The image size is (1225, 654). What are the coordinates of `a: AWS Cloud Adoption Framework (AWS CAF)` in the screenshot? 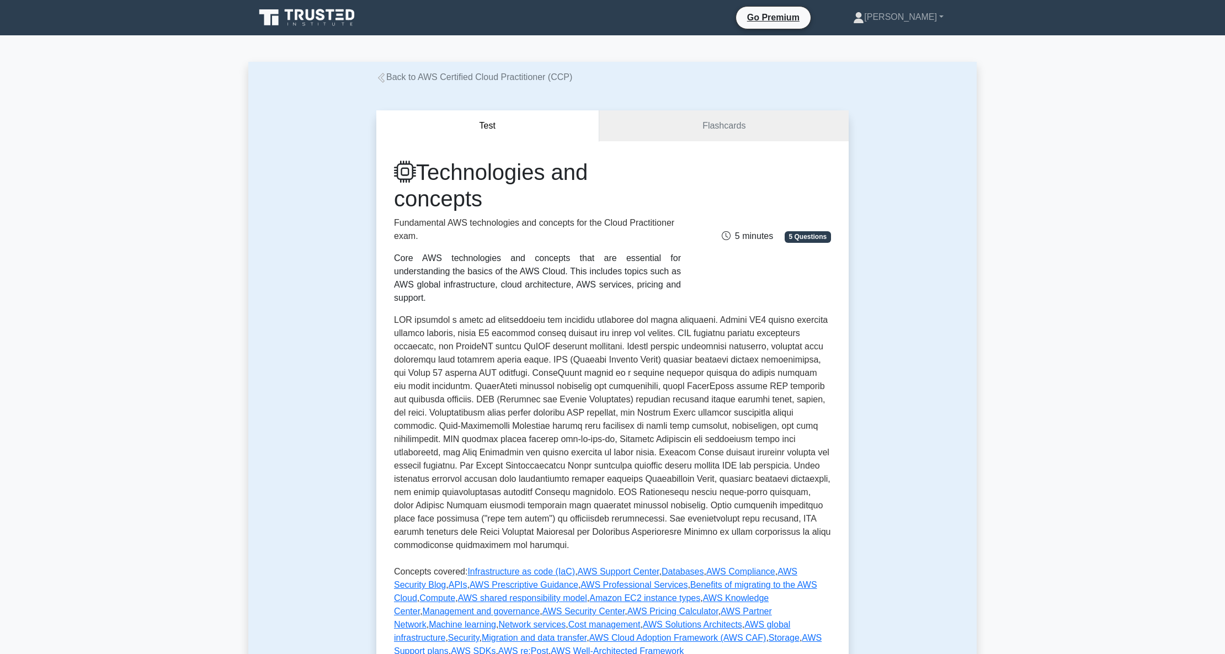 It's located at (678, 637).